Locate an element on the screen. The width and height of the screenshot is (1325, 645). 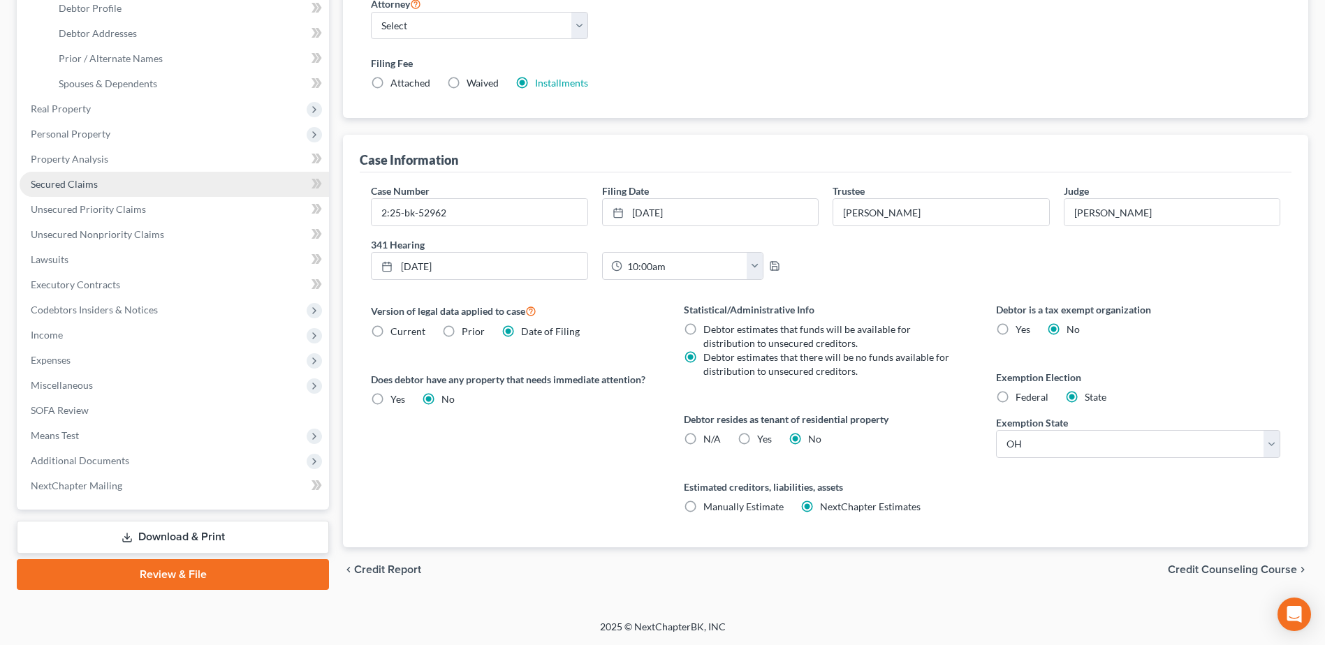
span: Means Test is located at coordinates (54, 435).